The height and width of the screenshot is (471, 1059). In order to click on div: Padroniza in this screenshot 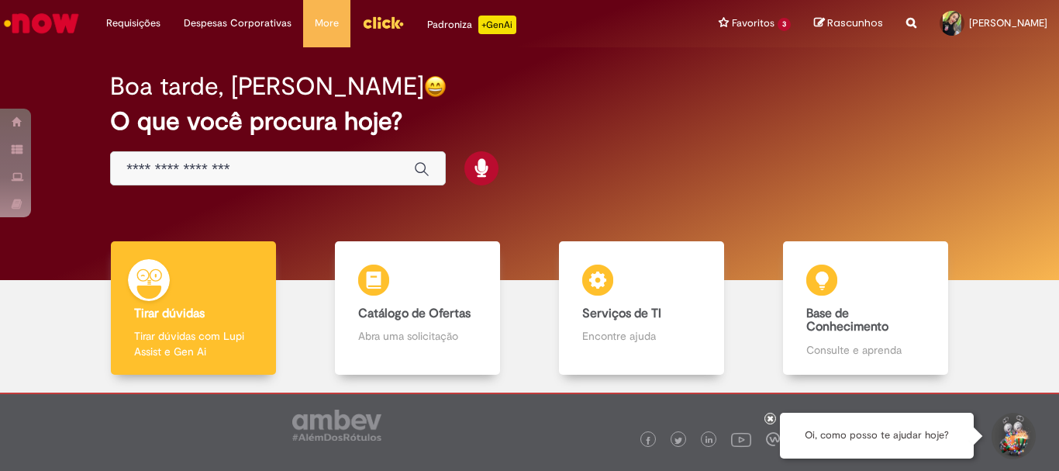, I will do `click(471, 25)`.